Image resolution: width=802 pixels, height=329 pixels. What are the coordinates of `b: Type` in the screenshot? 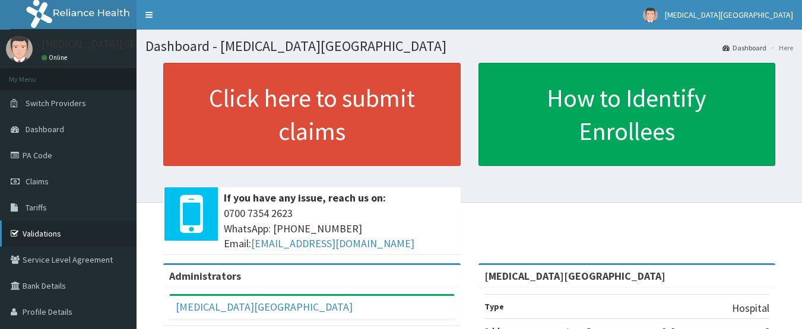 It's located at (494, 307).